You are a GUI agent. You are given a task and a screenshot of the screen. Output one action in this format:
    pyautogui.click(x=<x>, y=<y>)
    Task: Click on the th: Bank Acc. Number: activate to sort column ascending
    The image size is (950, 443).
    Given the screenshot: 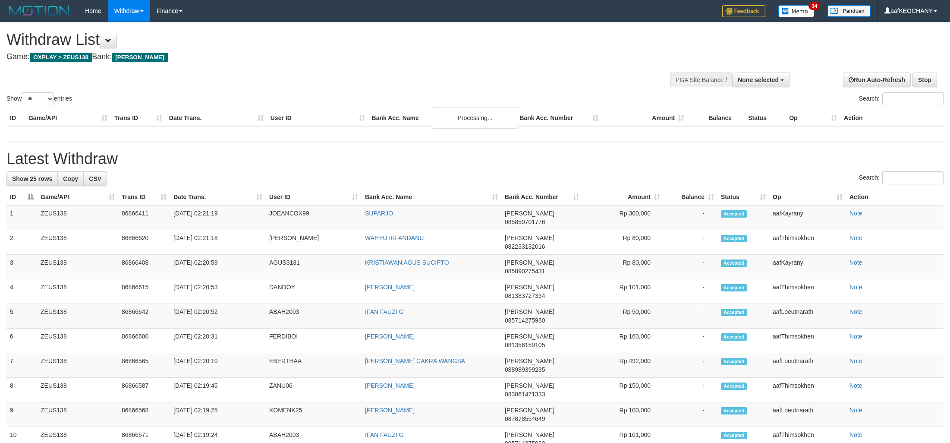 What is the action you would take?
    pyautogui.click(x=542, y=197)
    